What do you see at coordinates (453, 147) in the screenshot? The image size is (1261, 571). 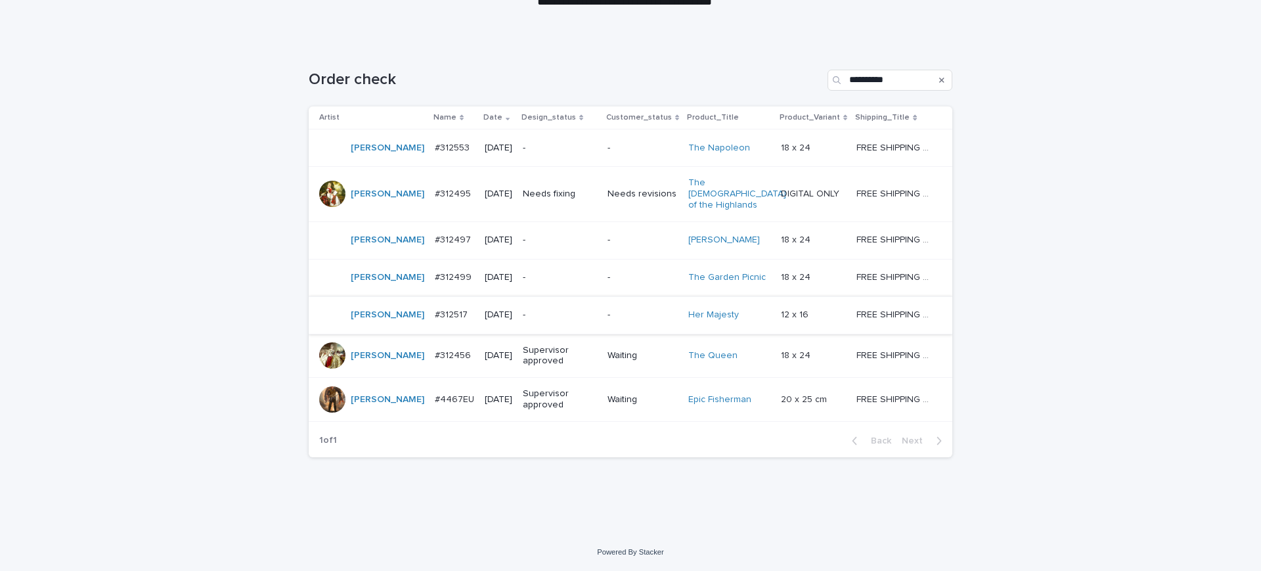 I see `p: #312553` at bounding box center [453, 147].